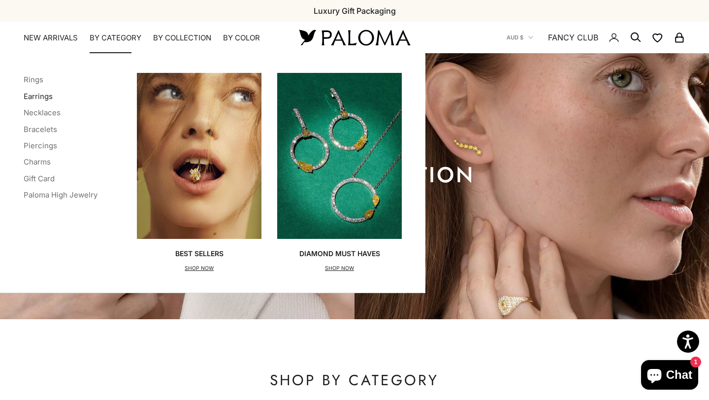 The image size is (709, 400). I want to click on a: Earrings, so click(38, 96).